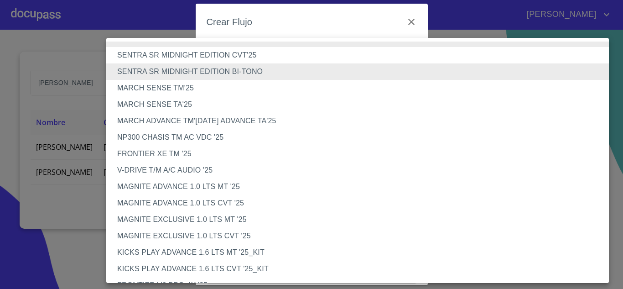  I want to click on li: FRONTIER XE TM '25, so click(361, 154).